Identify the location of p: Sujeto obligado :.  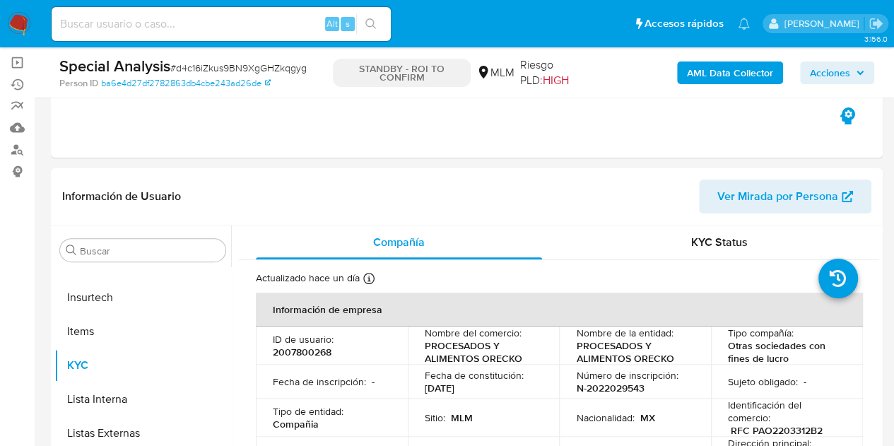
(763, 382).